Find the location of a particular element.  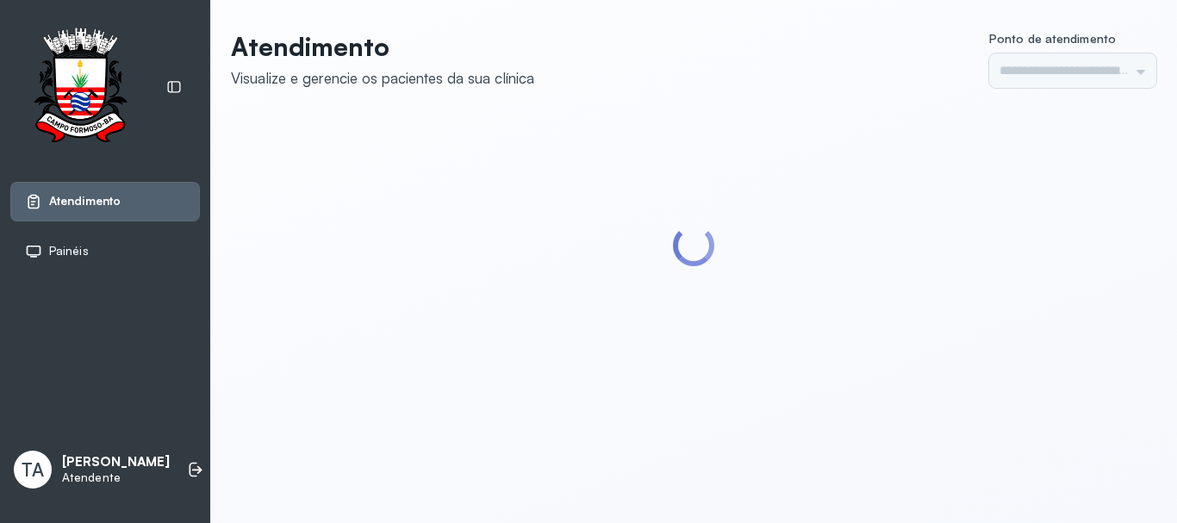

span: Ponto de atendimento is located at coordinates (1052, 38).